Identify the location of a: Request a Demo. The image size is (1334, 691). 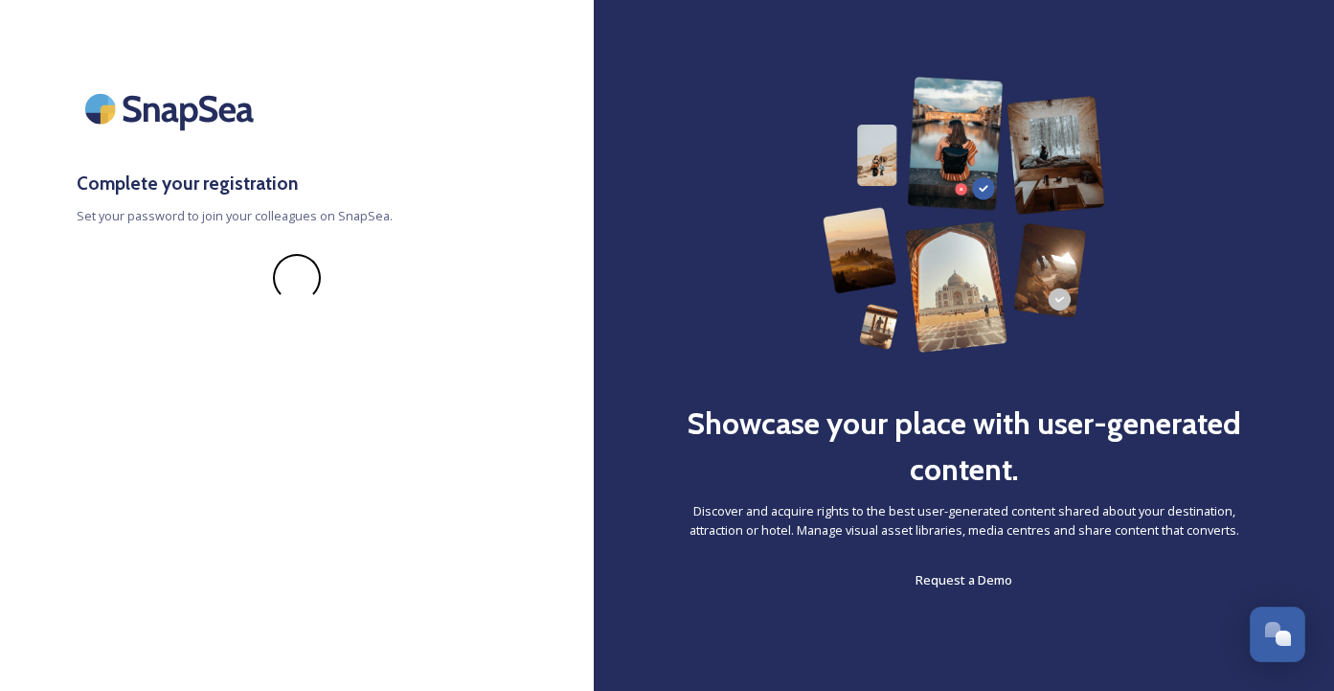
(964, 579).